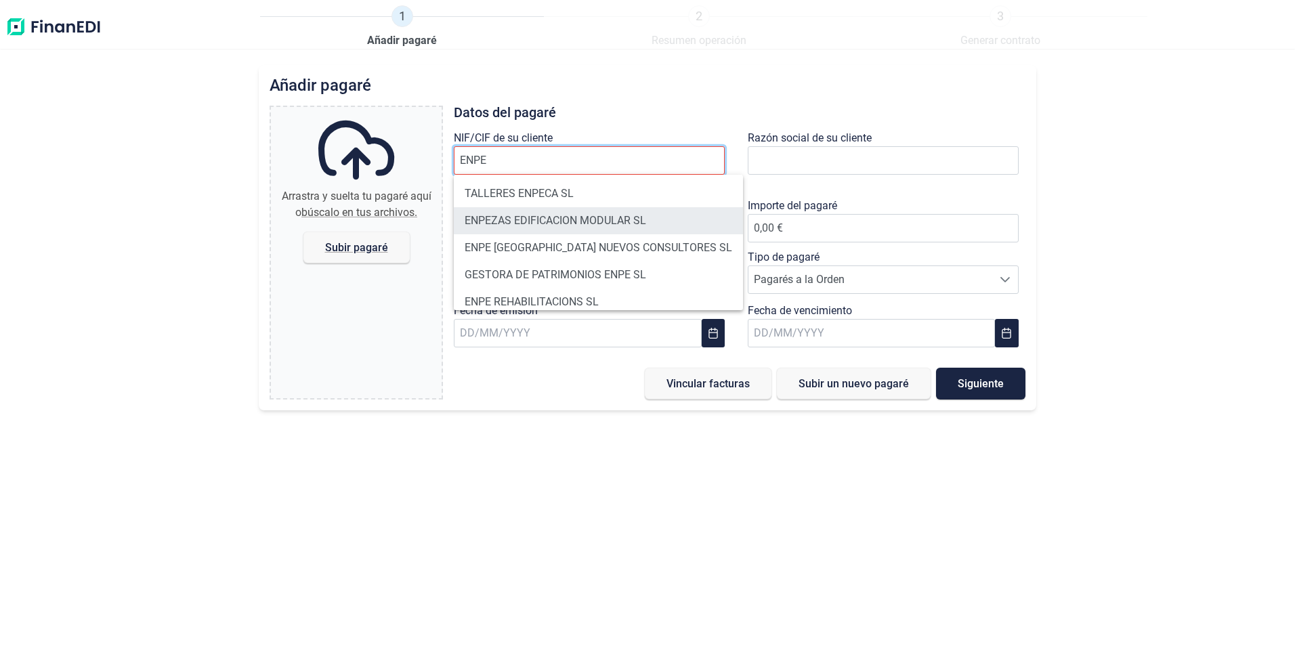 This screenshot has height=646, width=1295. What do you see at coordinates (598, 275) in the screenshot?
I see `li: GESTORA DE PATRIMONIOS ENPE SL` at bounding box center [598, 275].